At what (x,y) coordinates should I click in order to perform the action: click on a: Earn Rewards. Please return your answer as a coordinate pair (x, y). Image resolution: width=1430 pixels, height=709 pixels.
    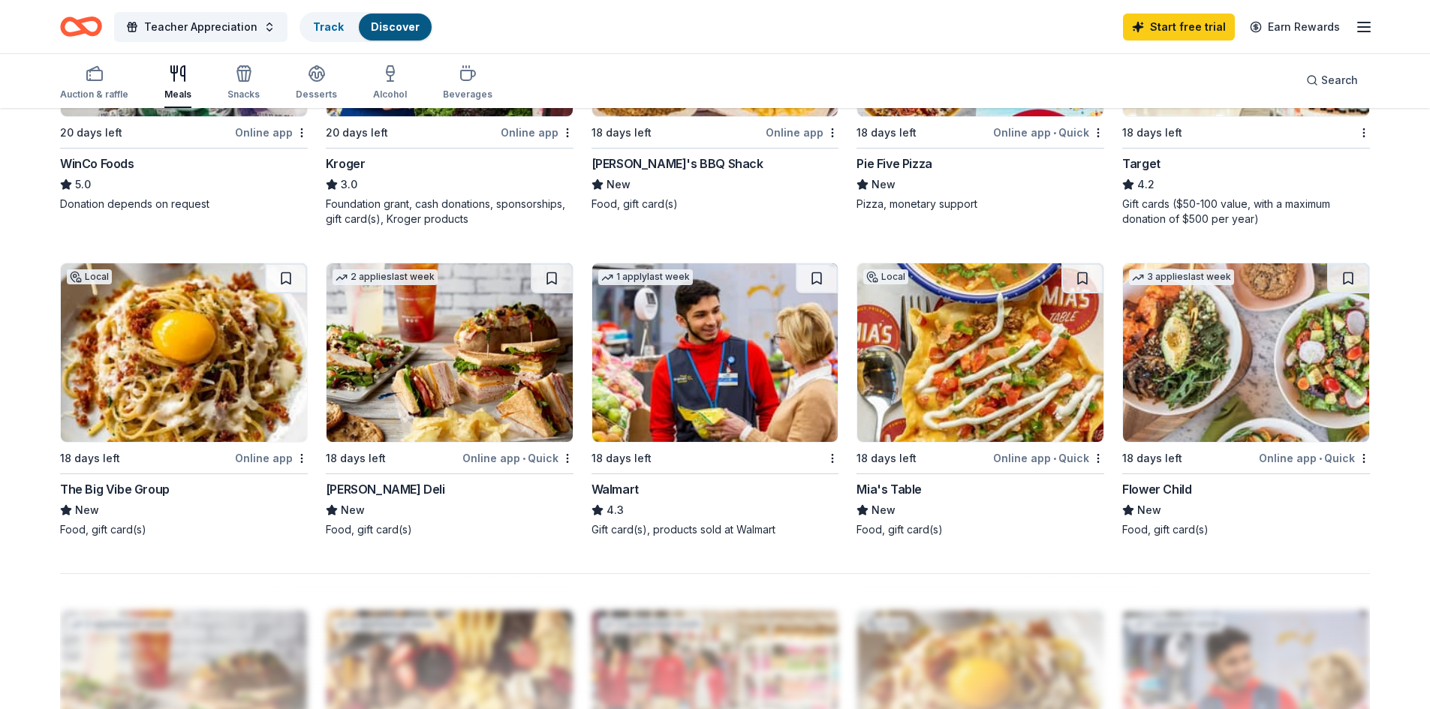
    Looking at the image, I should click on (1295, 27).